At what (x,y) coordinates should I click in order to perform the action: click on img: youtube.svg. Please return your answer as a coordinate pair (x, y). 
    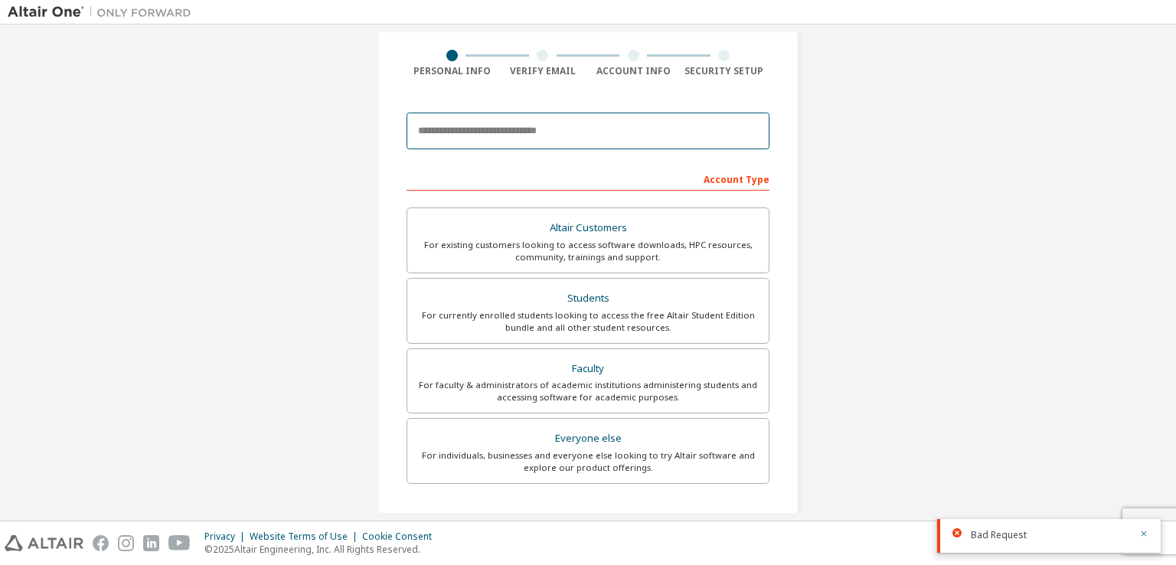
    Looking at the image, I should click on (179, 543).